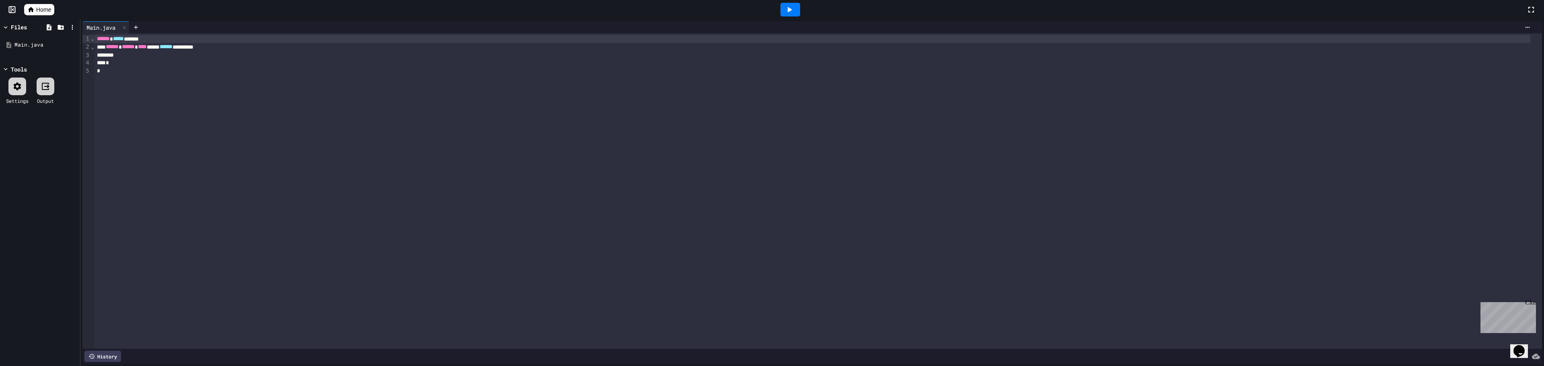 The width and height of the screenshot is (1544, 366). What do you see at coordinates (86, 55) in the screenshot?
I see `div: 3` at bounding box center [86, 55].